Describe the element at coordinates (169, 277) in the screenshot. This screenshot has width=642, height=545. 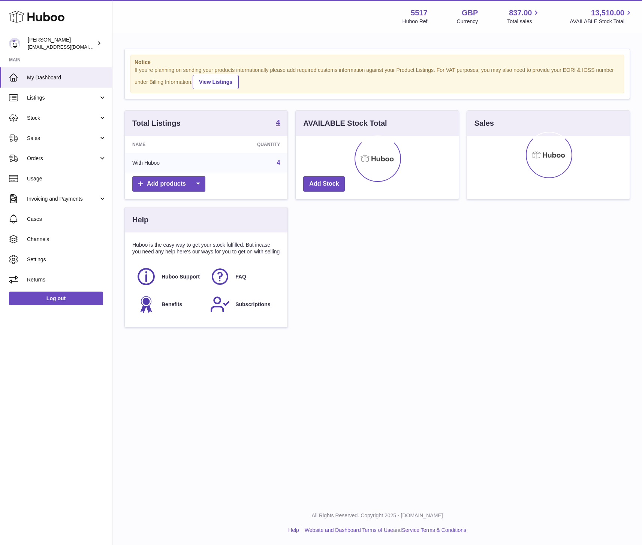
I see `a: Huboo Support` at that location.